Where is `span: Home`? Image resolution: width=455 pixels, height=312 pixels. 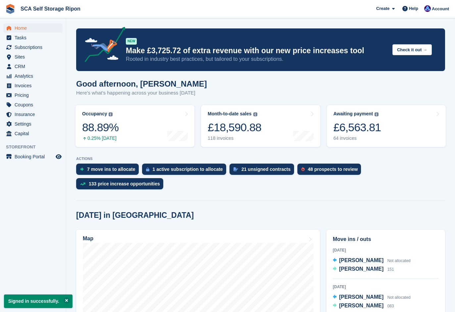
span: Home is located at coordinates (34, 28).